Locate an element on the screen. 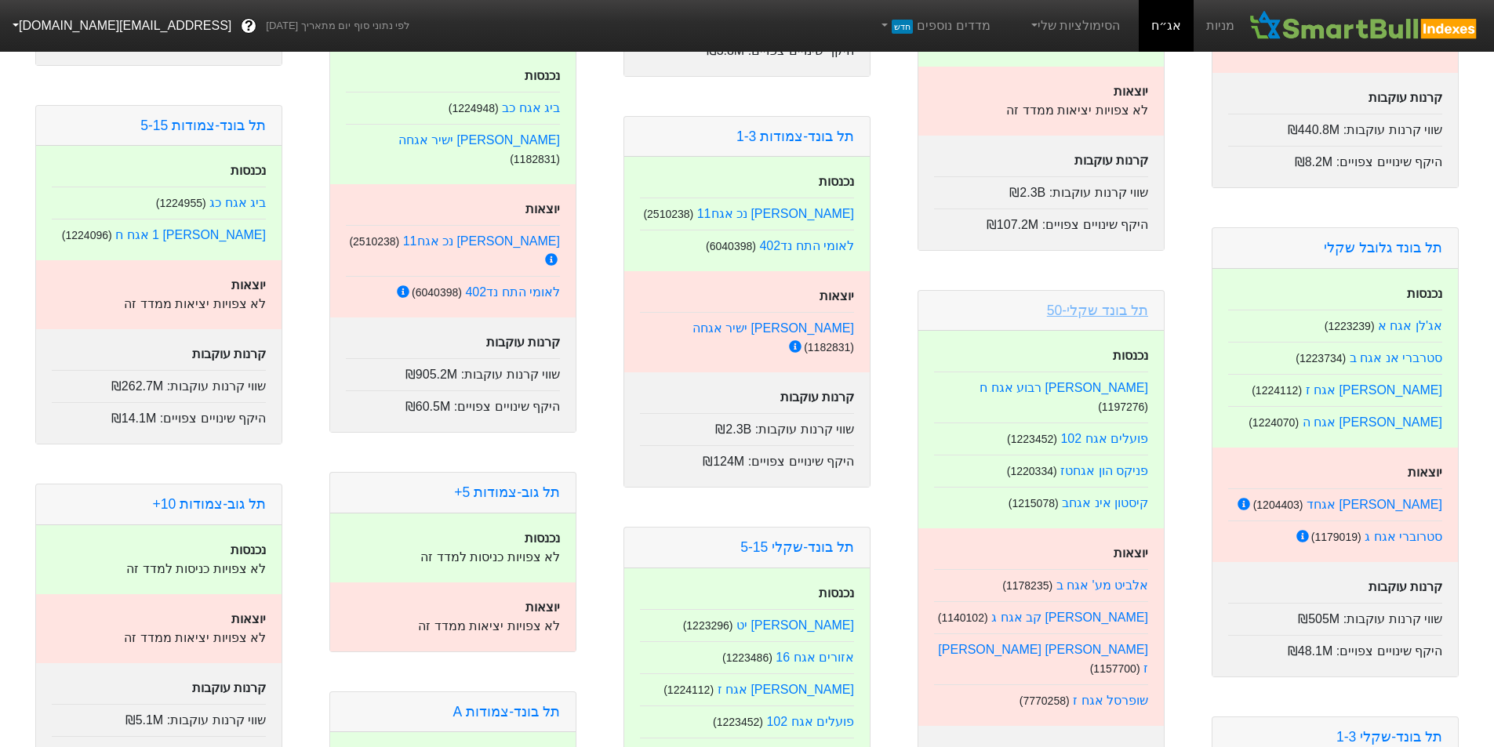 This screenshot has height=747, width=1494. a: אלביט מע' אגח ב is located at coordinates (1102, 585).